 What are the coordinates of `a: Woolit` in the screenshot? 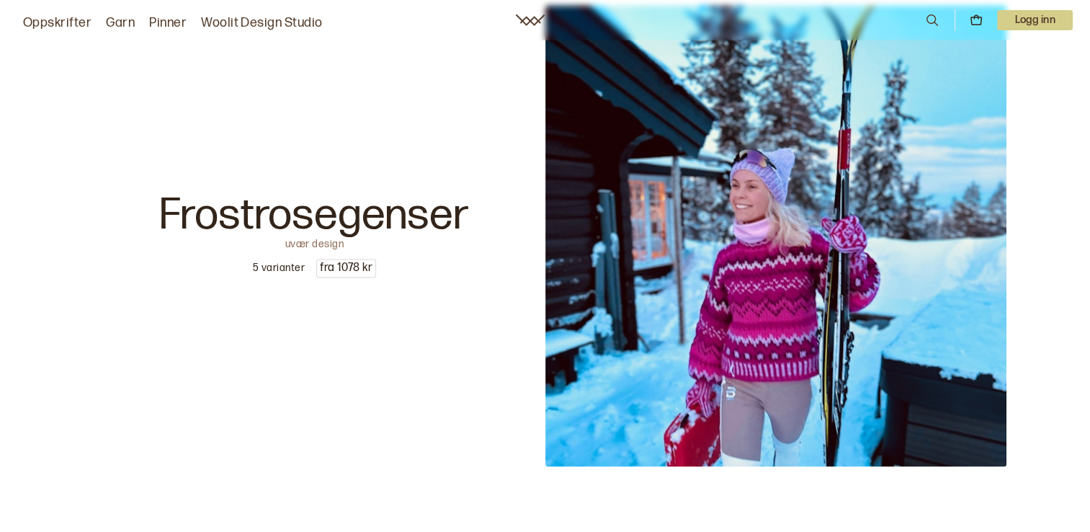 It's located at (530, 20).